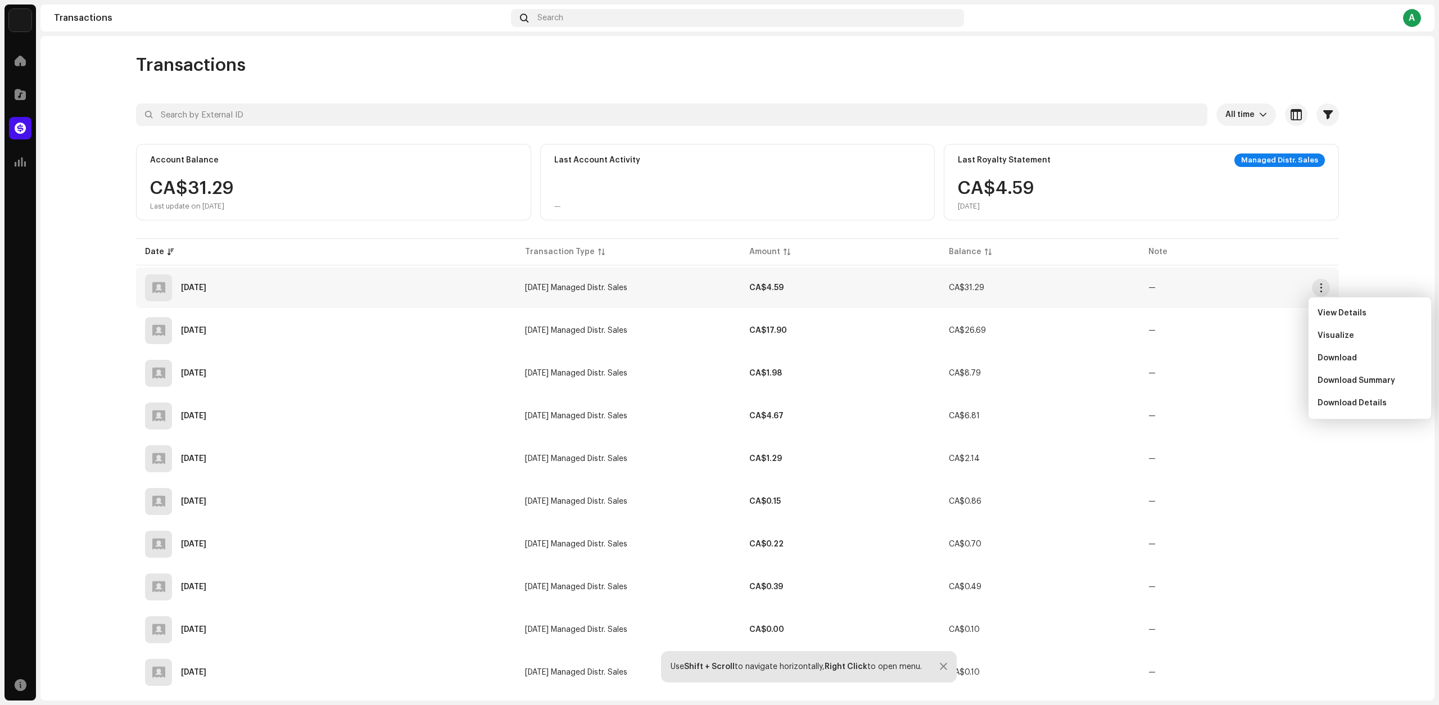 Image resolution: width=1439 pixels, height=705 pixels. Describe the element at coordinates (766, 587) in the screenshot. I see `strong: CA$0.39` at that location.